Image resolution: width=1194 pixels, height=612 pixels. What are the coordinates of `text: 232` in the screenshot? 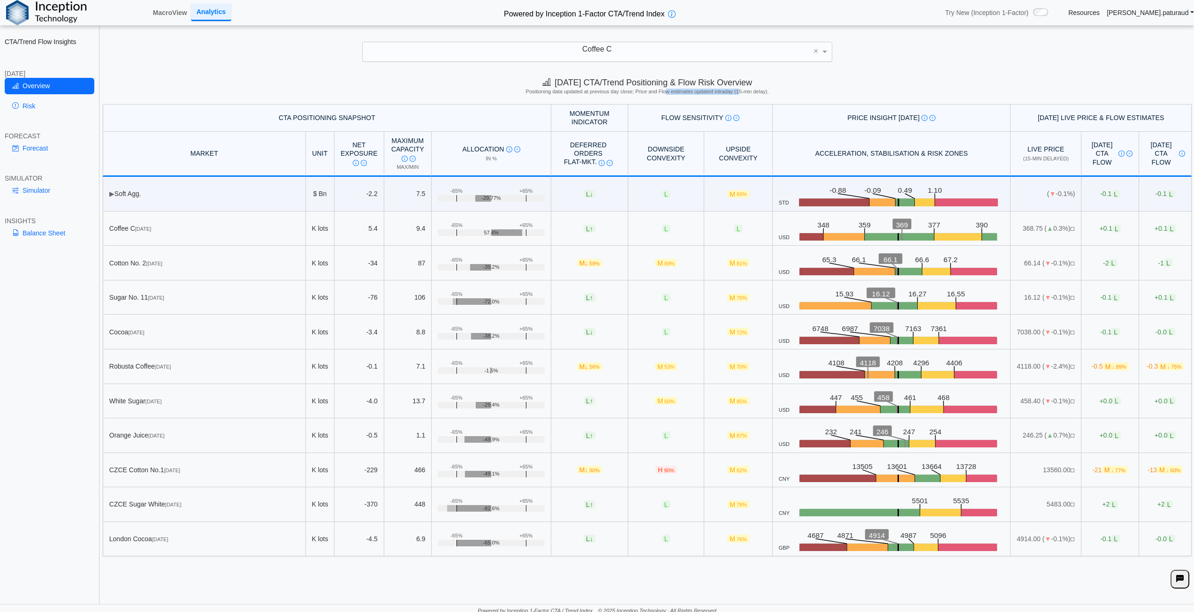 It's located at (831, 432).